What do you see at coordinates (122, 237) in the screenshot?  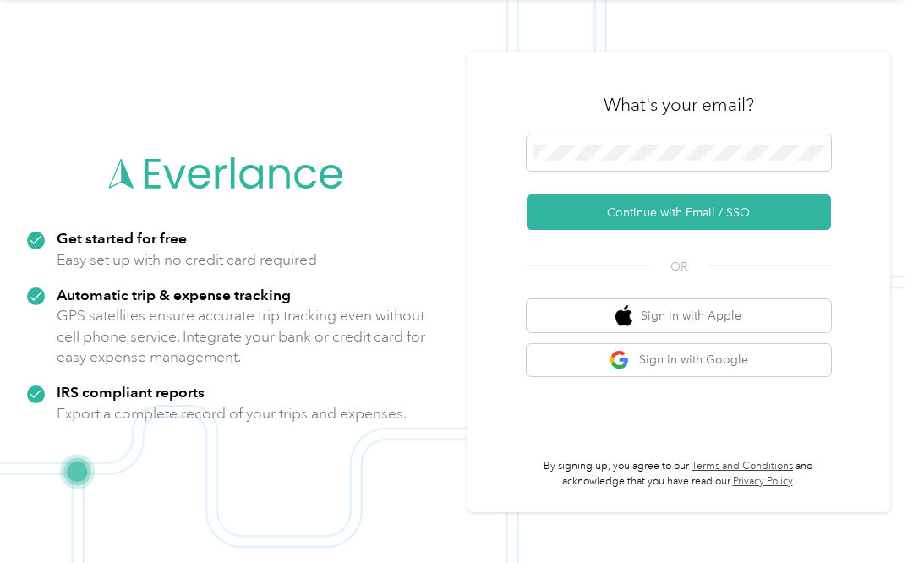 I see `strong: Get started for free` at bounding box center [122, 237].